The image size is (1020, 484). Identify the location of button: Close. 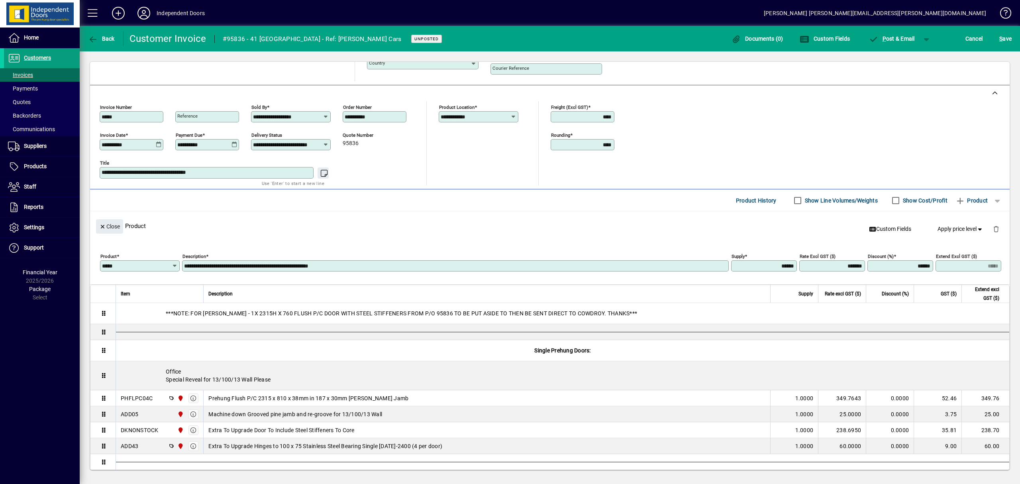
(110, 226).